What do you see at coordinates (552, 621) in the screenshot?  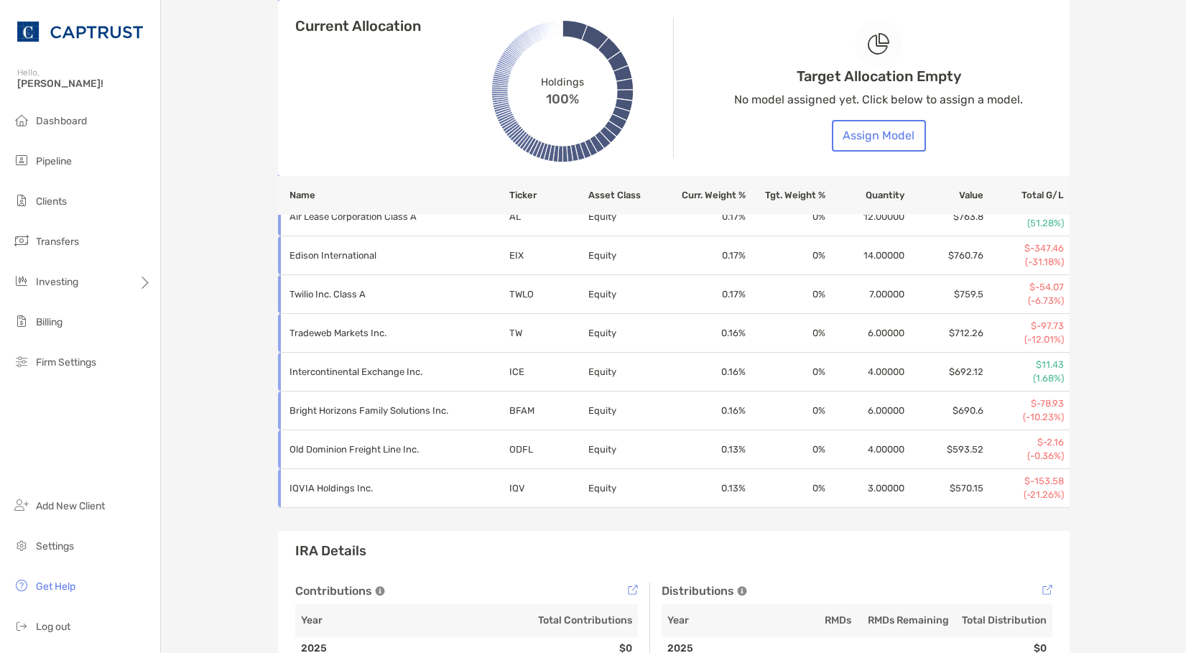 I see `th: Total Contributions` at bounding box center [552, 621].